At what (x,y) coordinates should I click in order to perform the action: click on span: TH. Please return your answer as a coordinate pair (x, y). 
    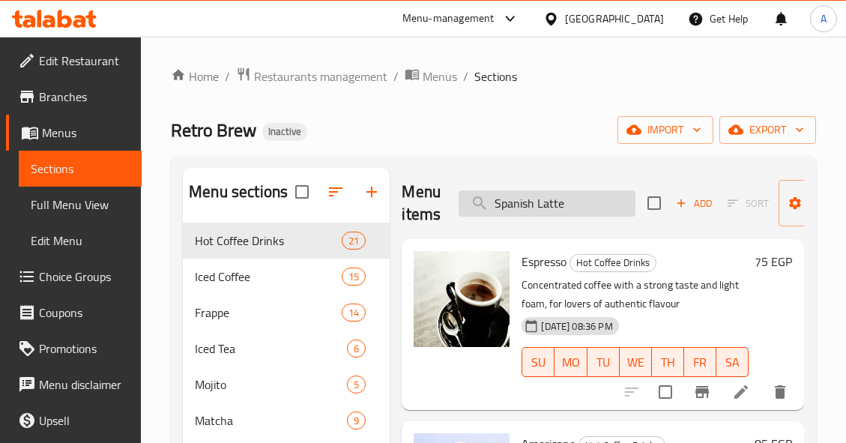
    Looking at the image, I should click on (667, 362).